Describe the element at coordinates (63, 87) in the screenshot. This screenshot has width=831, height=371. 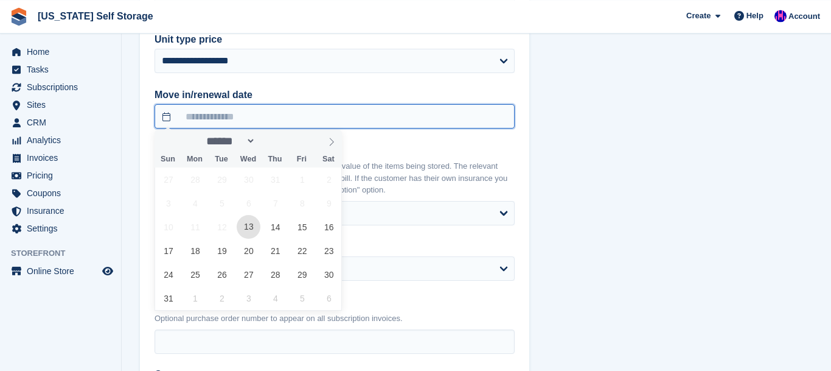
I see `span: Subscriptions` at that location.